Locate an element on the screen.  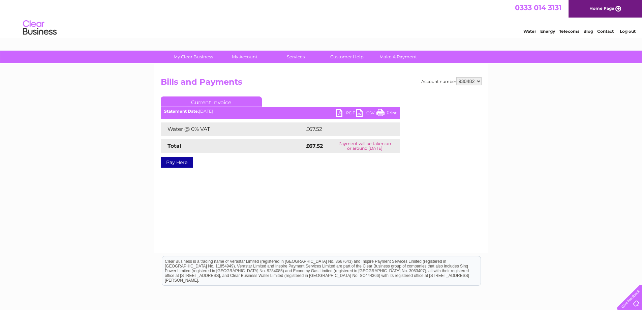
a: Telecoms is located at coordinates (570, 31).